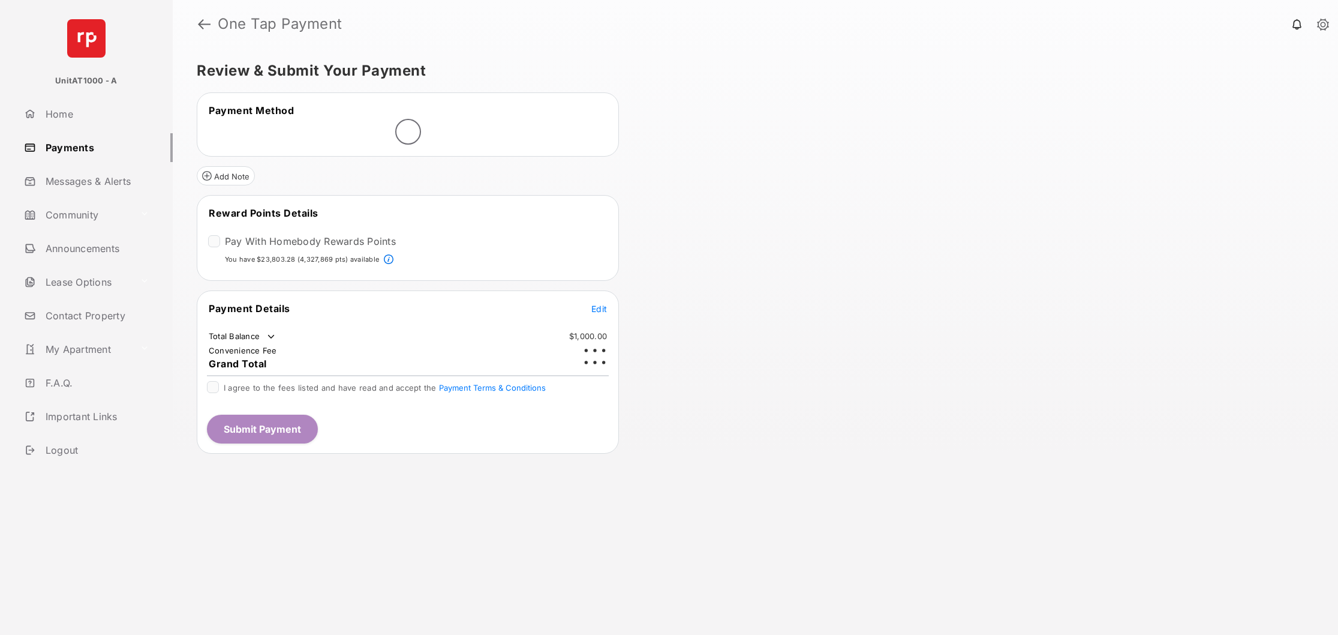 The height and width of the screenshot is (635, 1338). What do you see at coordinates (242, 336) in the screenshot?
I see `td: Total Balance` at bounding box center [242, 336].